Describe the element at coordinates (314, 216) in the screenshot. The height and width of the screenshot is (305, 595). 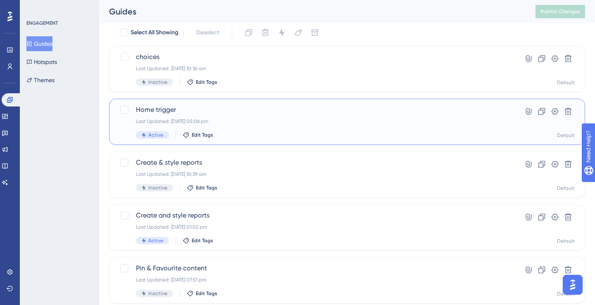
I see `span: Create and style reports` at that location.